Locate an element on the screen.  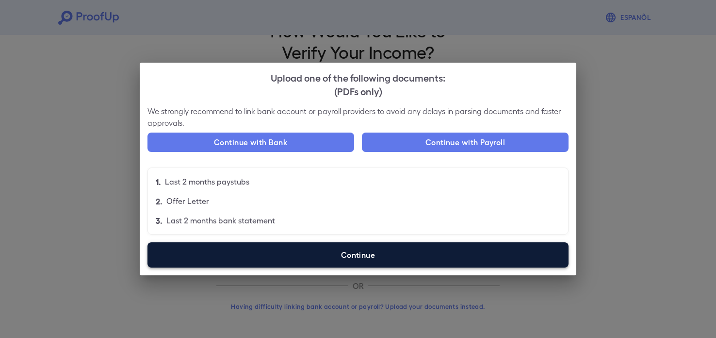
div: (PDFs only) is located at coordinates (358, 91).